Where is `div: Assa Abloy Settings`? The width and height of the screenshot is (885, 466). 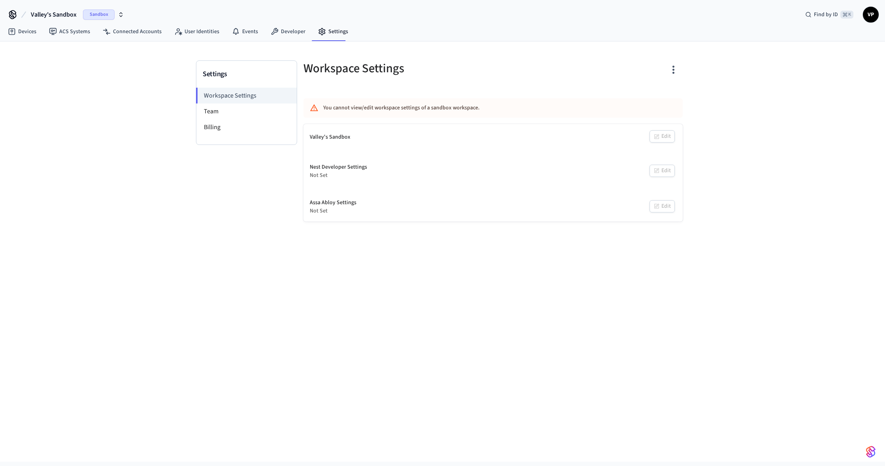 div: Assa Abloy Settings is located at coordinates (333, 203).